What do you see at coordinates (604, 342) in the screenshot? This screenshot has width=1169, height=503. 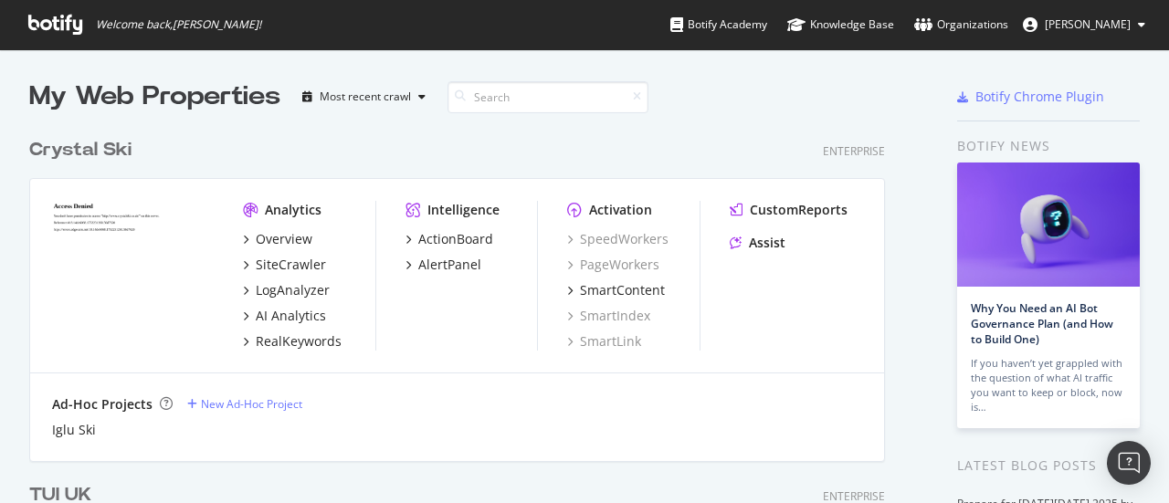 I see `div: SmartLink` at bounding box center [604, 342].